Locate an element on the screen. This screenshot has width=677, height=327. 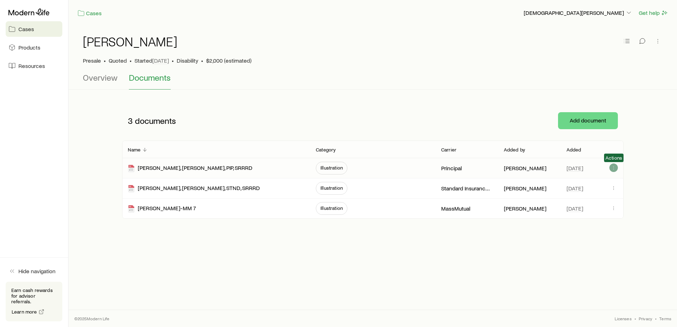
p: Added is located at coordinates (574, 150).